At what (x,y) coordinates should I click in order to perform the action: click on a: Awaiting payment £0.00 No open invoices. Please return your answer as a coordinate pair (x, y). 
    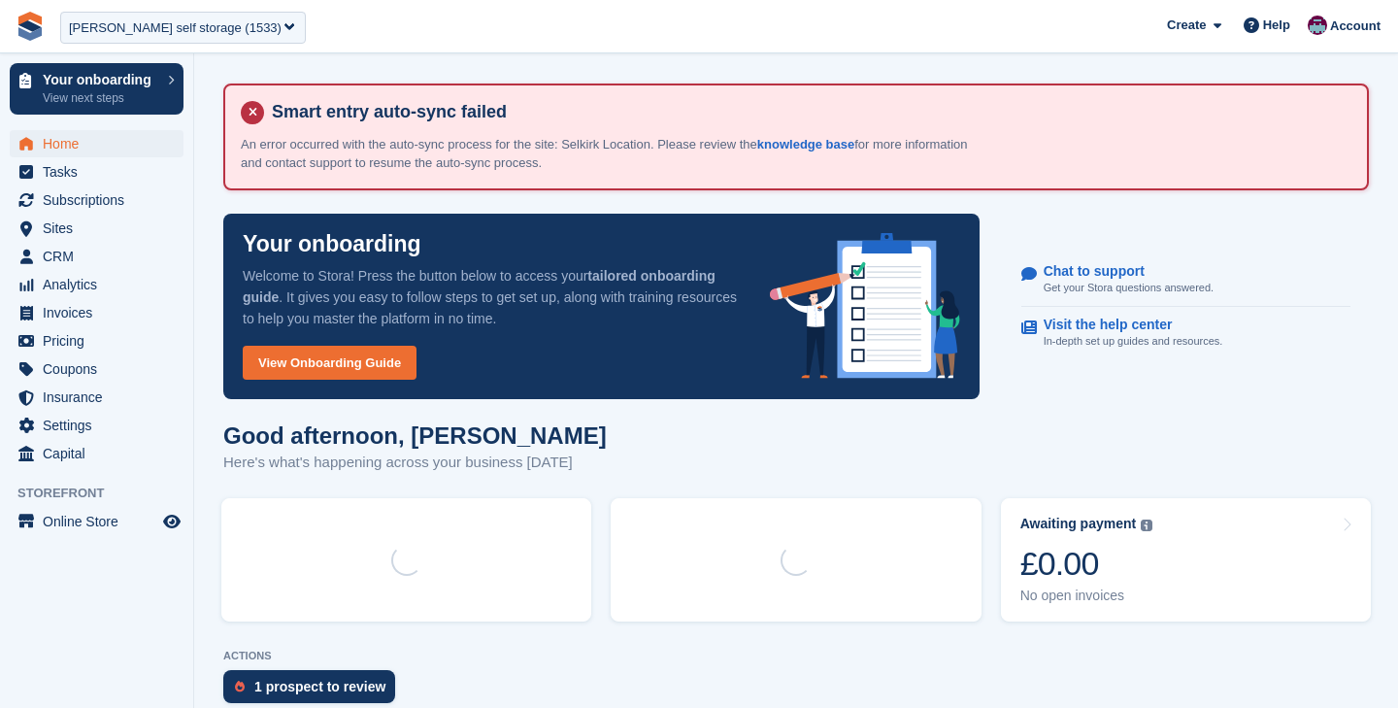
    Looking at the image, I should click on (1186, 559).